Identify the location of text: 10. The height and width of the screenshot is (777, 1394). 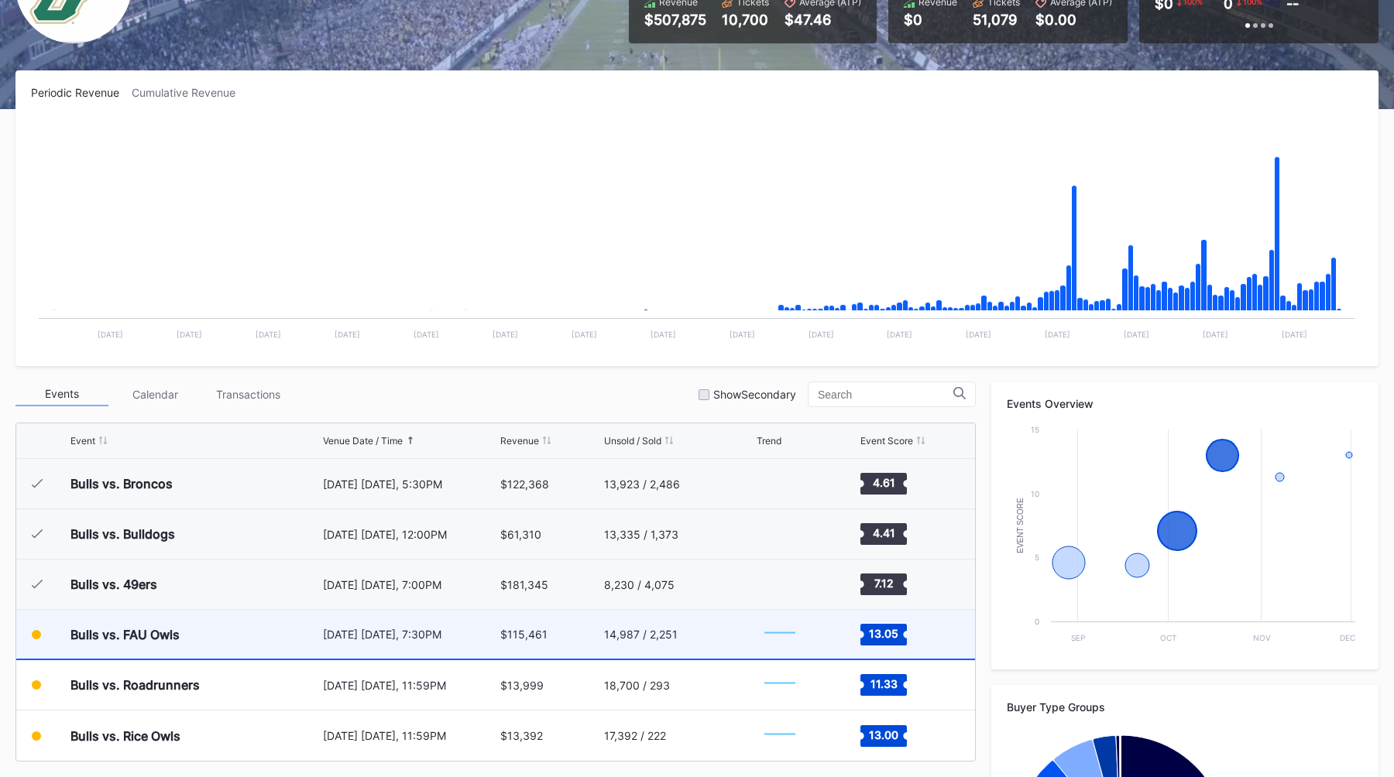
(1034, 494).